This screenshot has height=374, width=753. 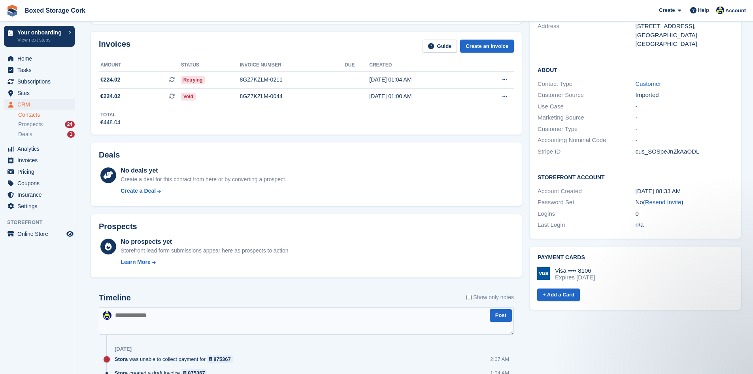 What do you see at coordinates (586, 151) in the screenshot?
I see `div: Stripe ID` at bounding box center [586, 151].